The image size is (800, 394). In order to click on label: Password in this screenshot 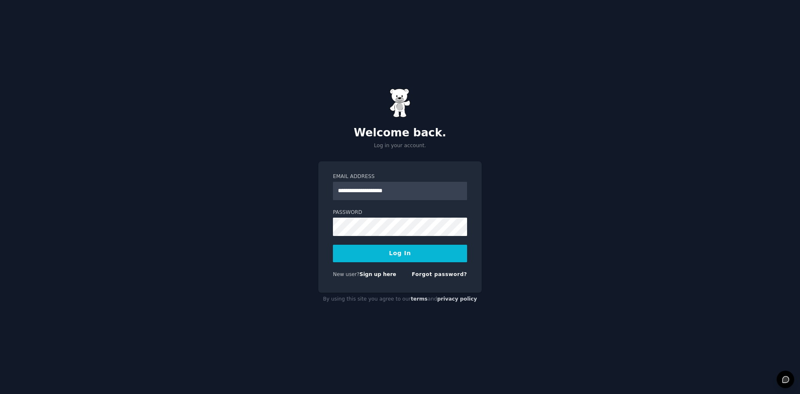, I will do `click(400, 212)`.